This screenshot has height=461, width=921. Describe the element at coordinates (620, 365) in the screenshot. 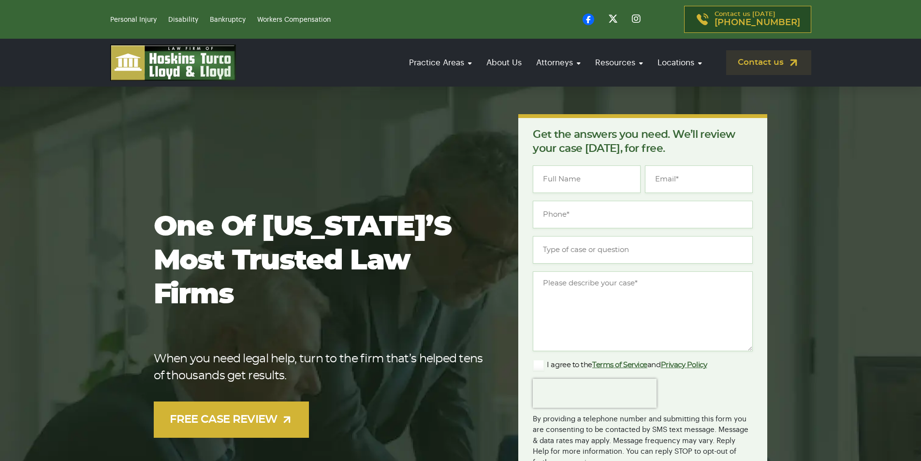

I see `a: Terms of Service` at that location.